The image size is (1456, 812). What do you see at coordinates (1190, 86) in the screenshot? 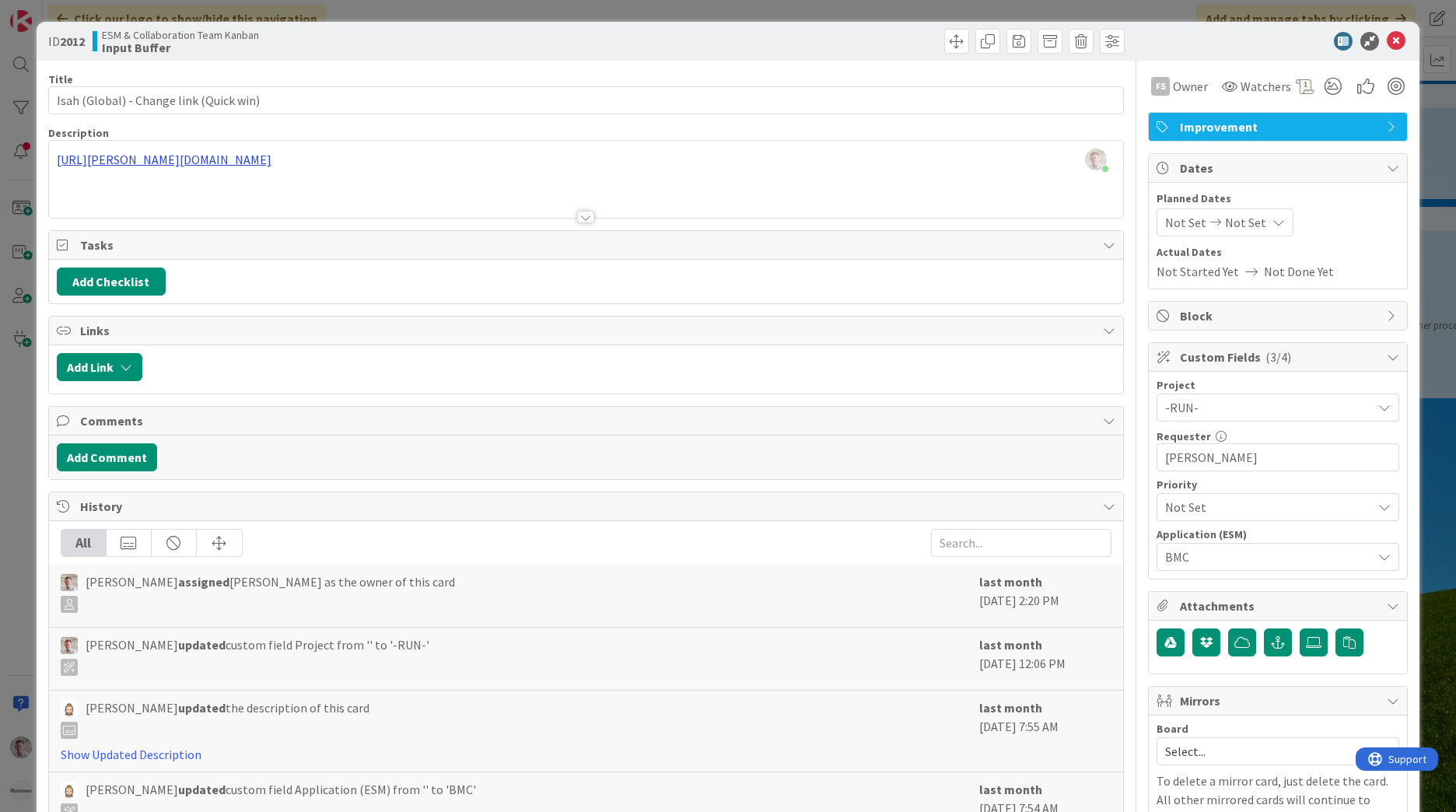
I see `span: Owner` at bounding box center [1190, 86].